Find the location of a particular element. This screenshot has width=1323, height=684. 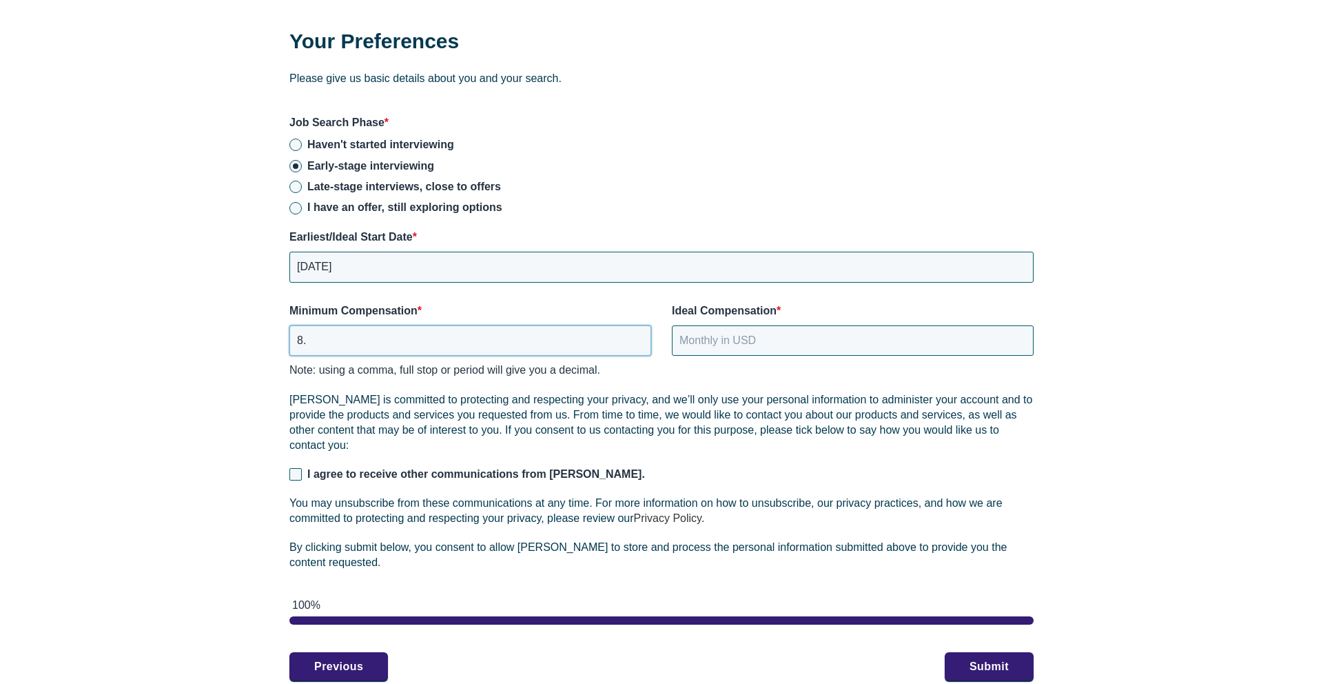

div: Note: using a comma, full stop or period will give you a decimal. is located at coordinates (470, 370).